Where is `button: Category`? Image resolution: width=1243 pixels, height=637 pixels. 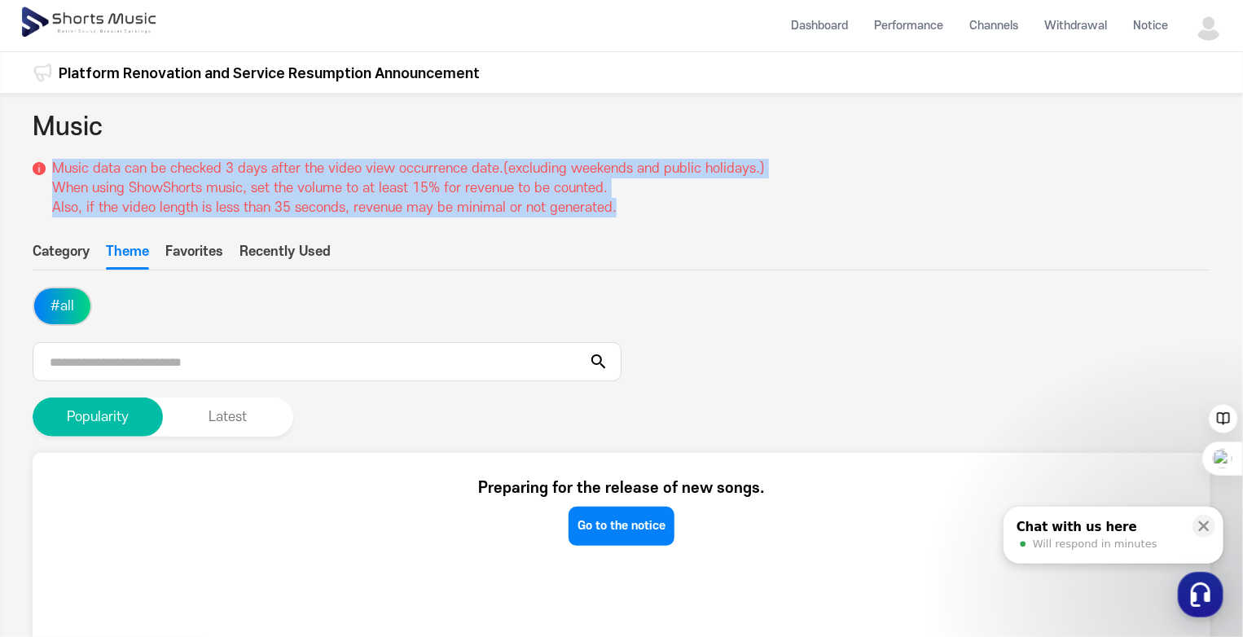 button: Category is located at coordinates (61, 256).